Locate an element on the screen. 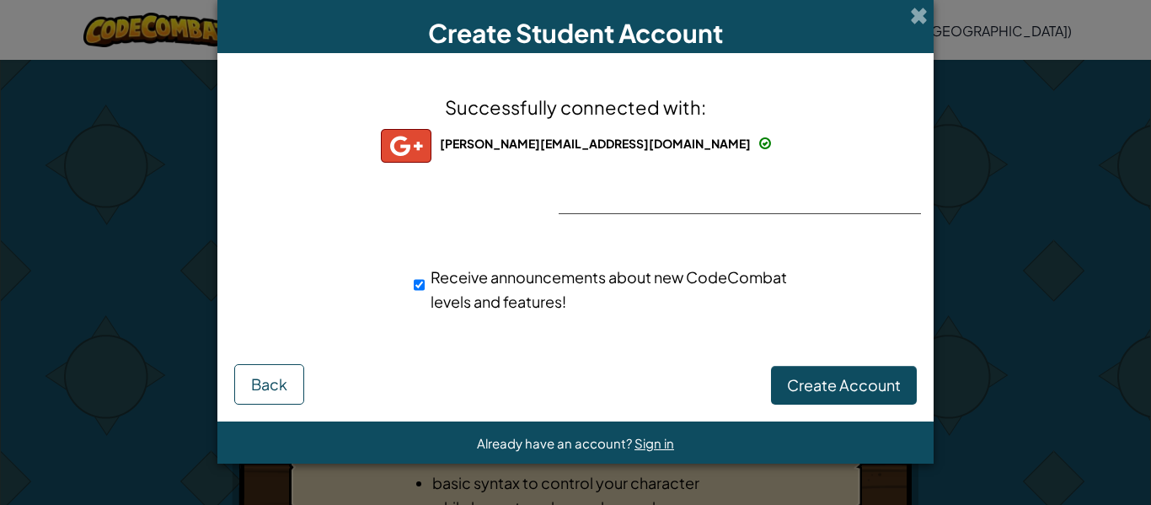  button: Create Account is located at coordinates (843, 385).